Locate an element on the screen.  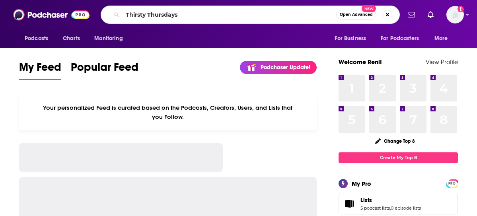
span: Logged in as rgertner is located at coordinates (455, 15).